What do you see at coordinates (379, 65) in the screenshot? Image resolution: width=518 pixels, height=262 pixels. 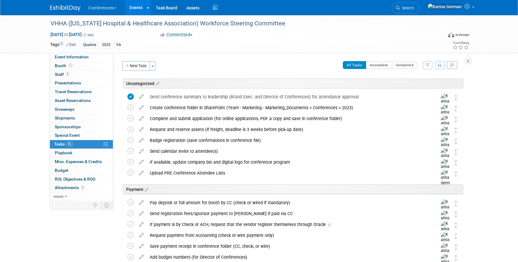 I see `button: Incomplete` at bounding box center [379, 65].